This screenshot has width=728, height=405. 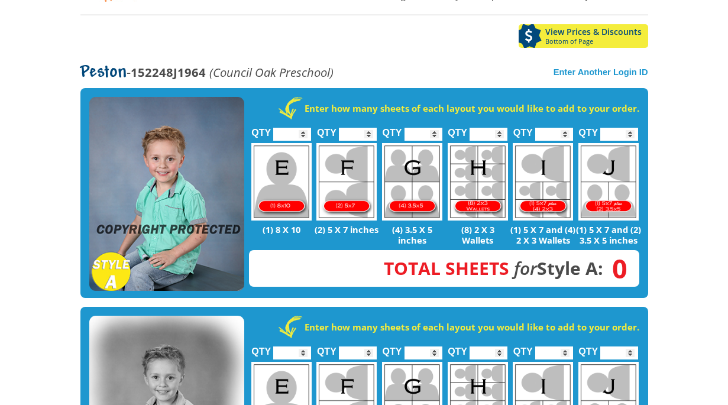 What do you see at coordinates (493, 268) in the screenshot?
I see `strong: Style A:` at bounding box center [493, 268].